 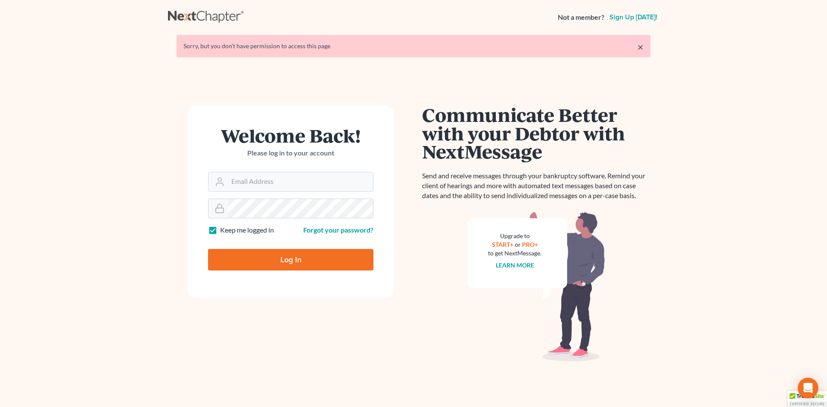 What do you see at coordinates (515, 236) in the screenshot?
I see `div: Upgrade to` at bounding box center [515, 236].